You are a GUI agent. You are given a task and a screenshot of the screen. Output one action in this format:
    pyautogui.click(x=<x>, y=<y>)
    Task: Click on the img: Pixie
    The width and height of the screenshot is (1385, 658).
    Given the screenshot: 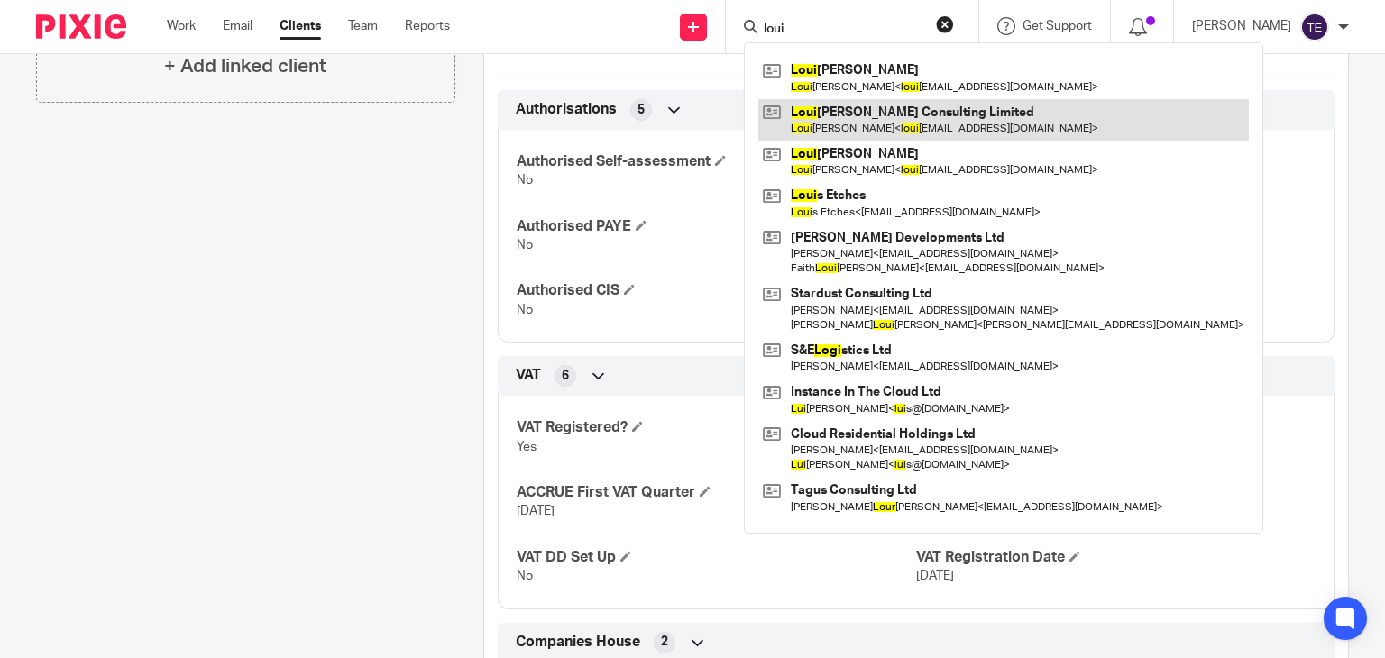 What is the action you would take?
    pyautogui.click(x=81, y=26)
    